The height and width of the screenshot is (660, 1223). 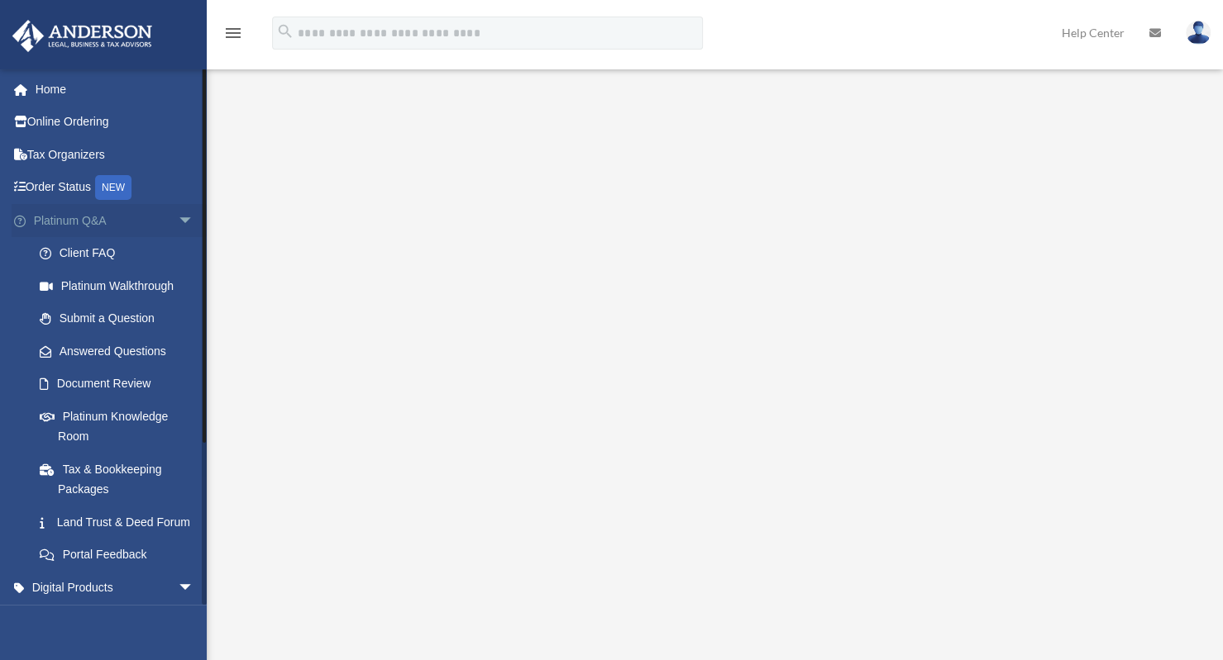 What do you see at coordinates (121, 427) in the screenshot?
I see `a: Platinum Knowledge Room` at bounding box center [121, 427].